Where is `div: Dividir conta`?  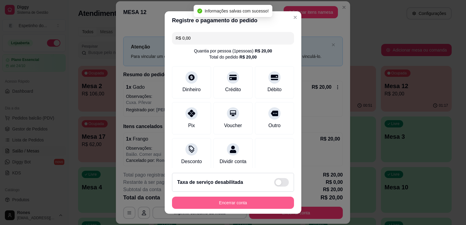 div: Dividir conta is located at coordinates (233, 162).